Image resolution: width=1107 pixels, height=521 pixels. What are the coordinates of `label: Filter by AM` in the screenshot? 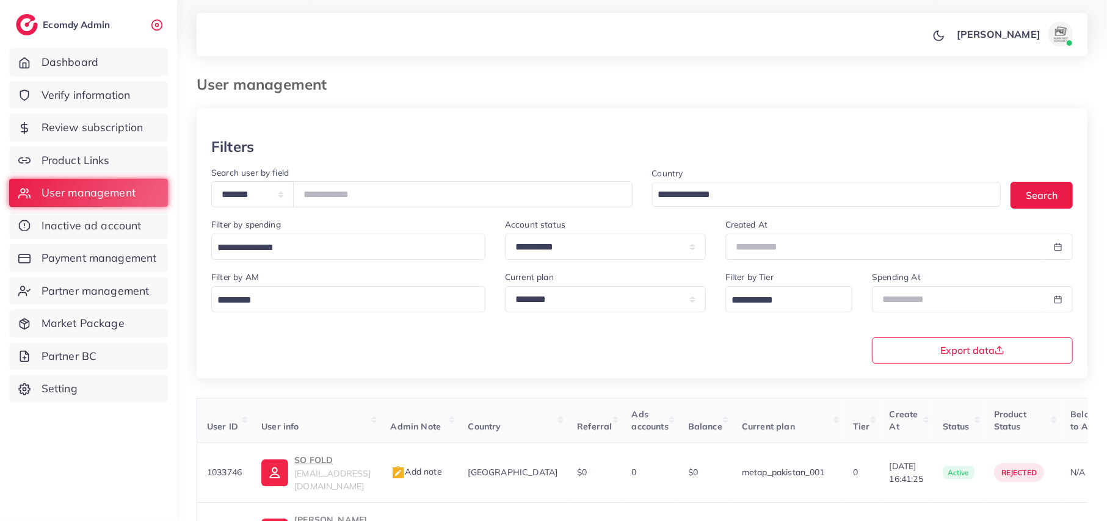 It's located at (235, 277).